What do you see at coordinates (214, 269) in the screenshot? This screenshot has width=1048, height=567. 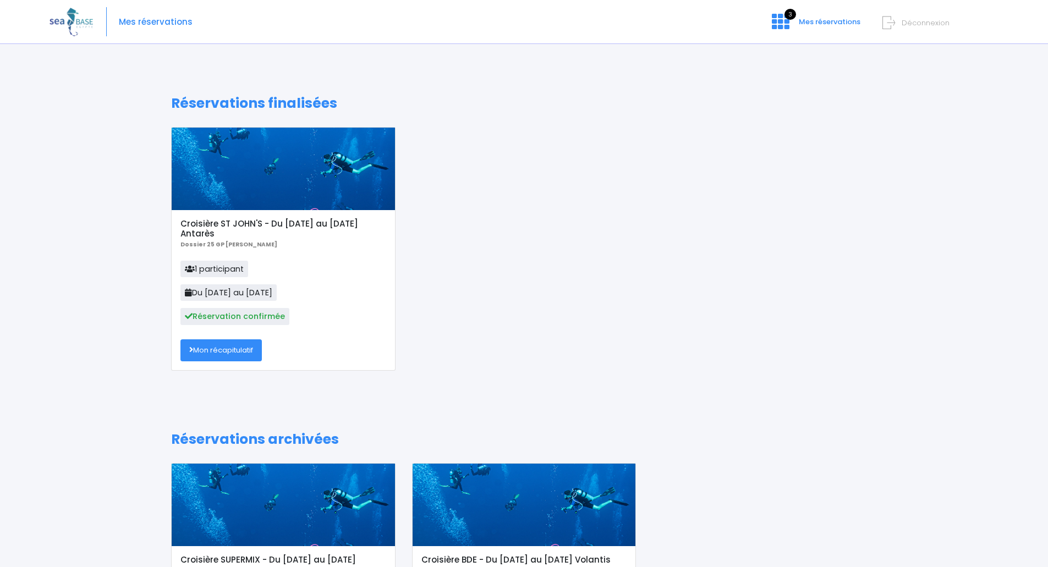 I see `span: 1 participant` at bounding box center [214, 269].